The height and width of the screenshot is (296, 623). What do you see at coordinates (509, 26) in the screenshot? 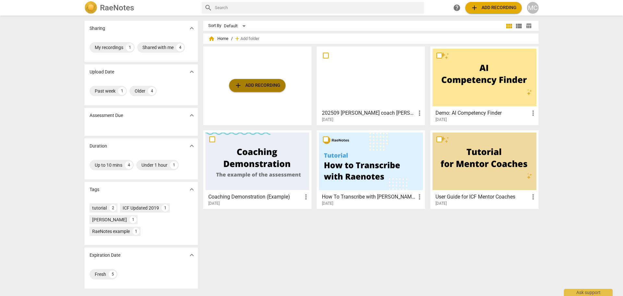
I see `span: view_module` at bounding box center [509, 26].